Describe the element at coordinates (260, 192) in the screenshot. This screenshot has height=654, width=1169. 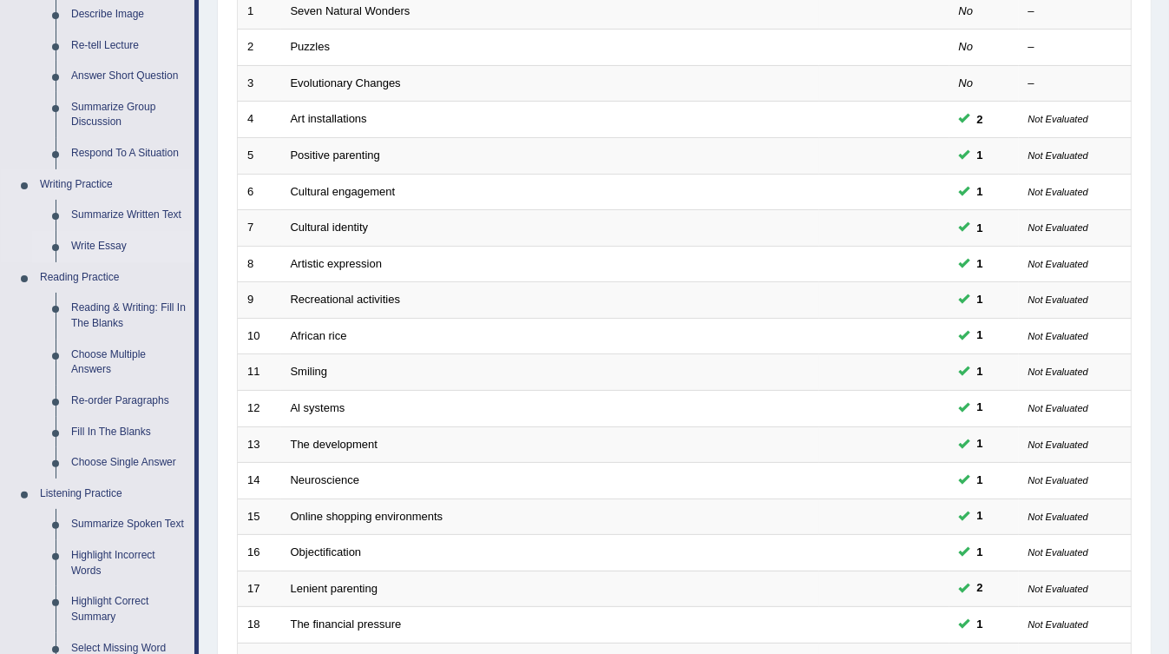
I see `td: 6` at that location.